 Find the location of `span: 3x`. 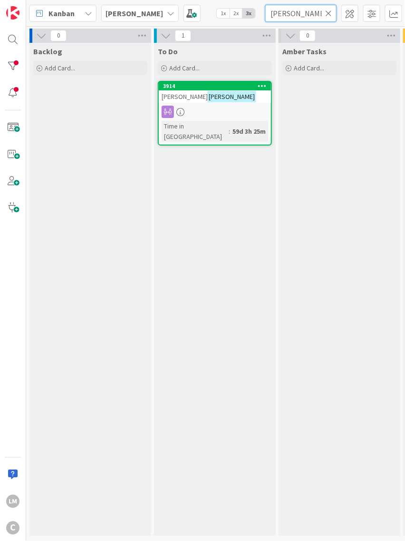

span: 3x is located at coordinates (249, 13).